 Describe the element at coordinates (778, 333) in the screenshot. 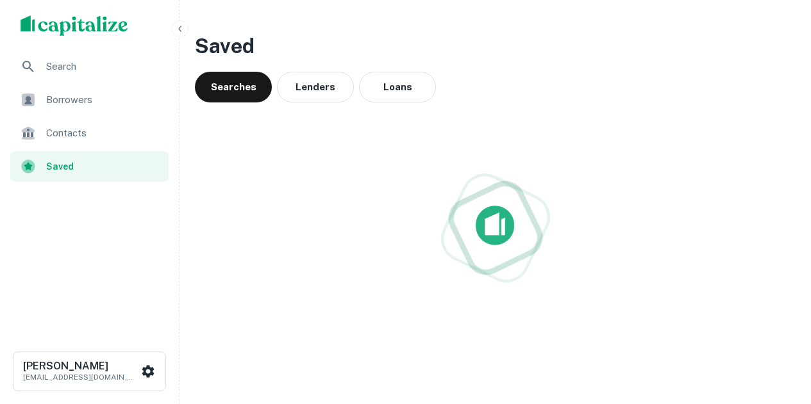

I see `div: Chat Widget` at that location.